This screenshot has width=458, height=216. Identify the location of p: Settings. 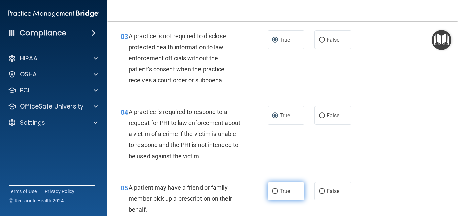
(33, 123).